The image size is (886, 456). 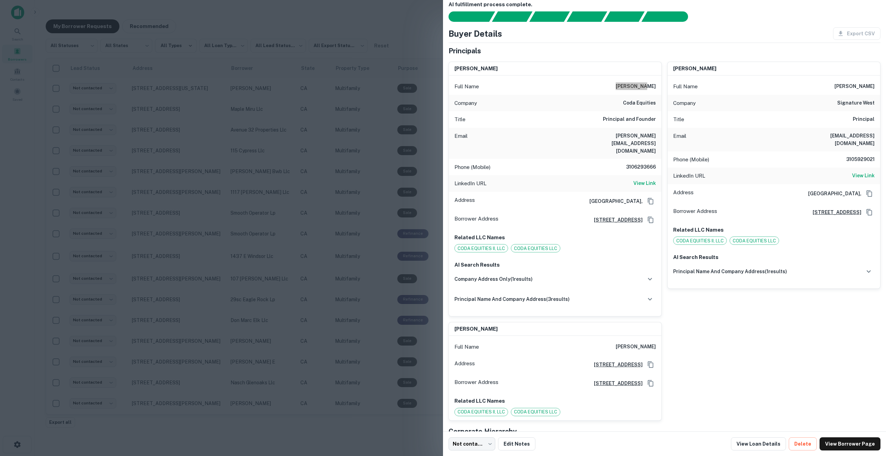 What do you see at coordinates (635, 167) in the screenshot?
I see `h6: 3106293666` at bounding box center [635, 167].